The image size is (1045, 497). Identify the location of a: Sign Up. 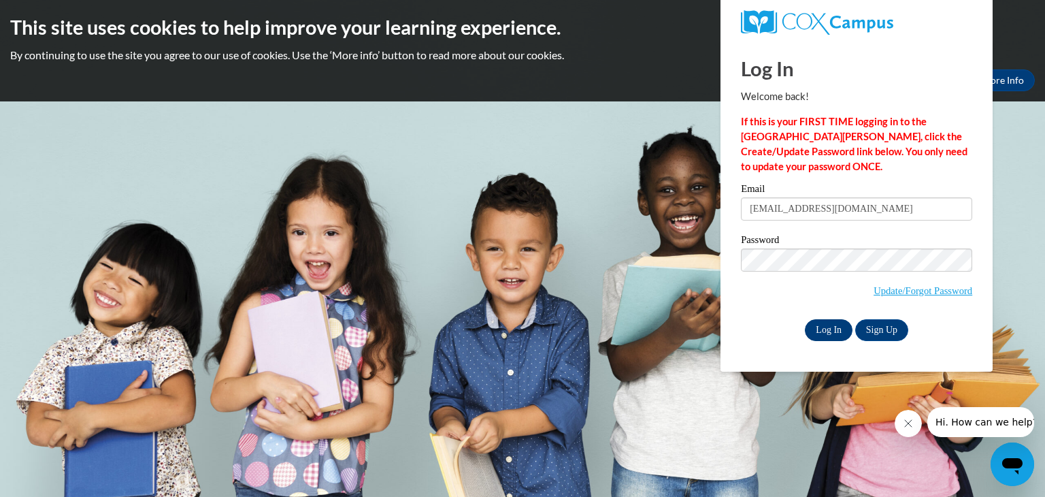
(882, 330).